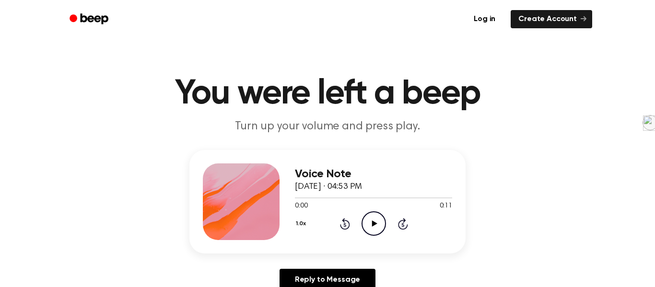 This screenshot has width=655, height=287. Describe the element at coordinates (90, 19) in the screenshot. I see `a: Beep` at that location.